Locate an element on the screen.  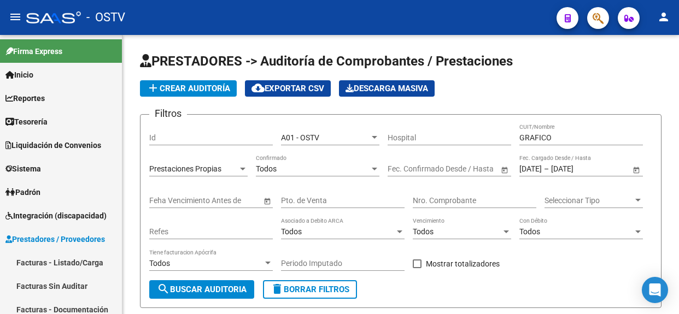
span: Exportar CSV is located at coordinates (287, 89).